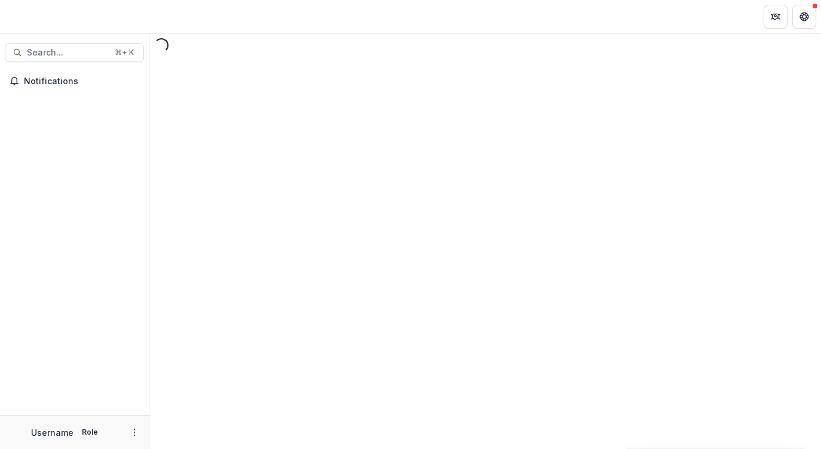  I want to click on button: More, so click(134, 433).